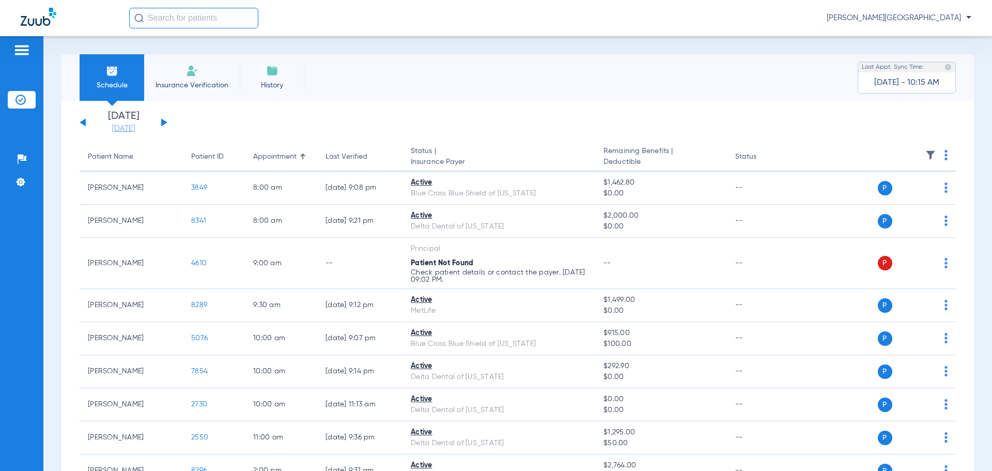  I want to click on div: MetLife, so click(498, 310).